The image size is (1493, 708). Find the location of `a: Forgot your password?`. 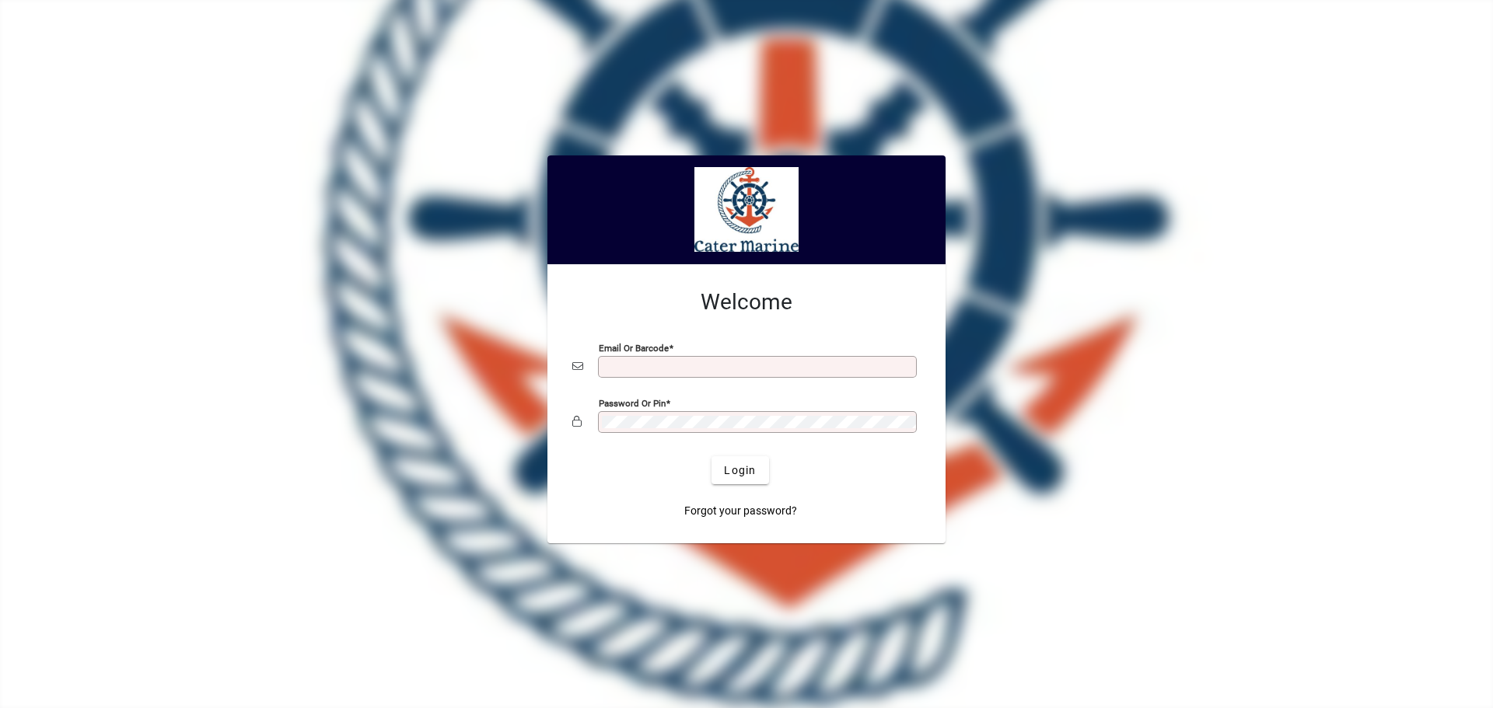

a: Forgot your password? is located at coordinates (740, 511).